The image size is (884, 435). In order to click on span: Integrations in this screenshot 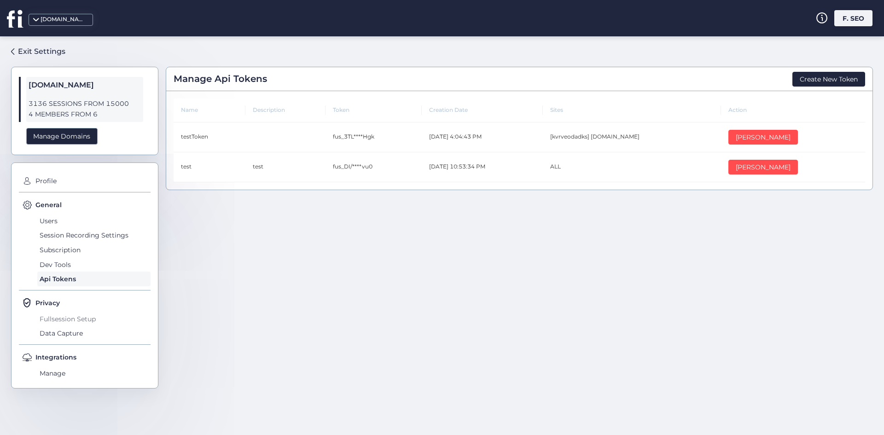, I will do `click(56, 357)`.